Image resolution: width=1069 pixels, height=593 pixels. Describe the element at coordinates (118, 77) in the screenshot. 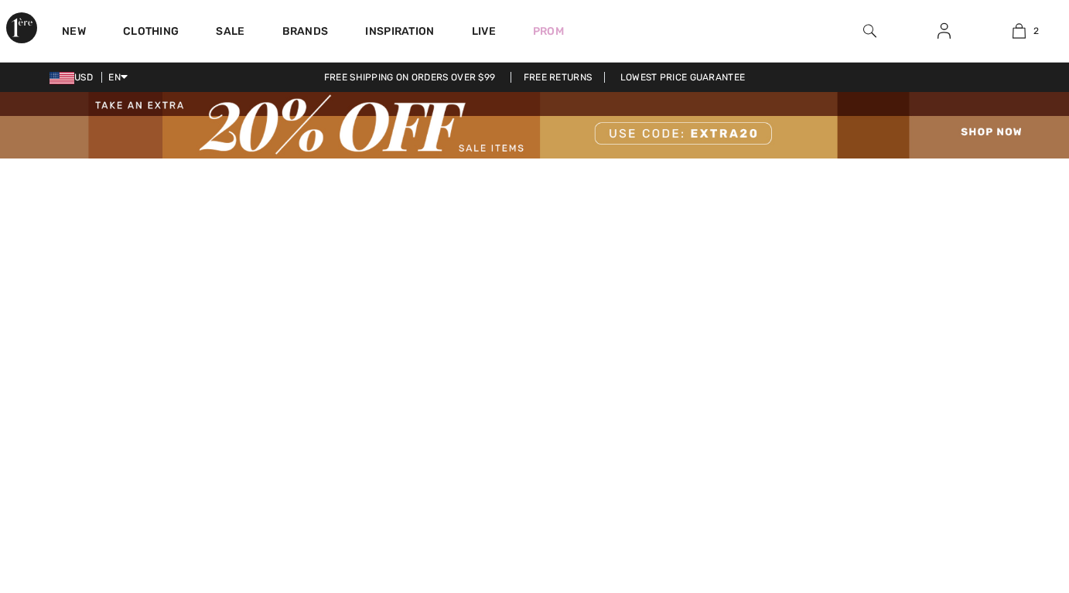

I see `span: EN` at that location.